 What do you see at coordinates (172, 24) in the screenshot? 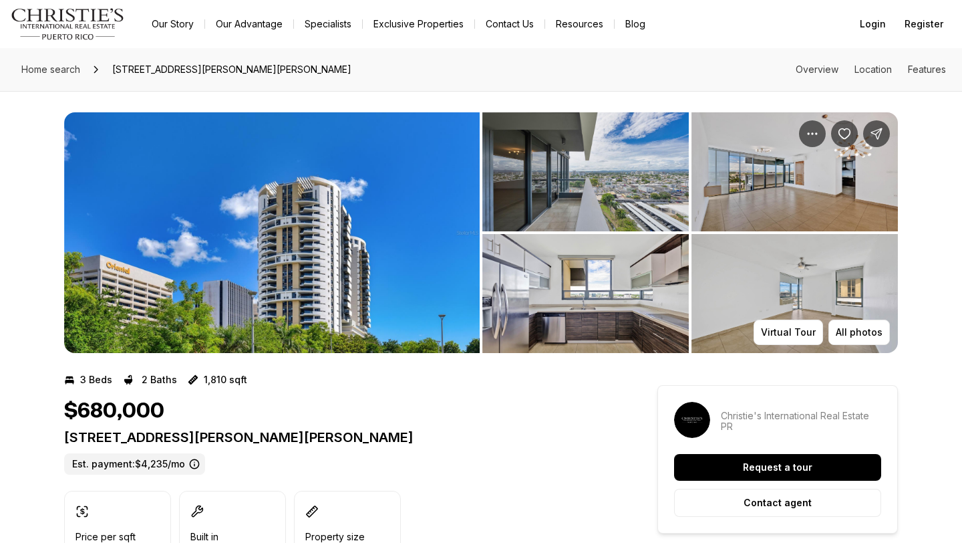
I see `a: Our Story` at bounding box center [172, 24].